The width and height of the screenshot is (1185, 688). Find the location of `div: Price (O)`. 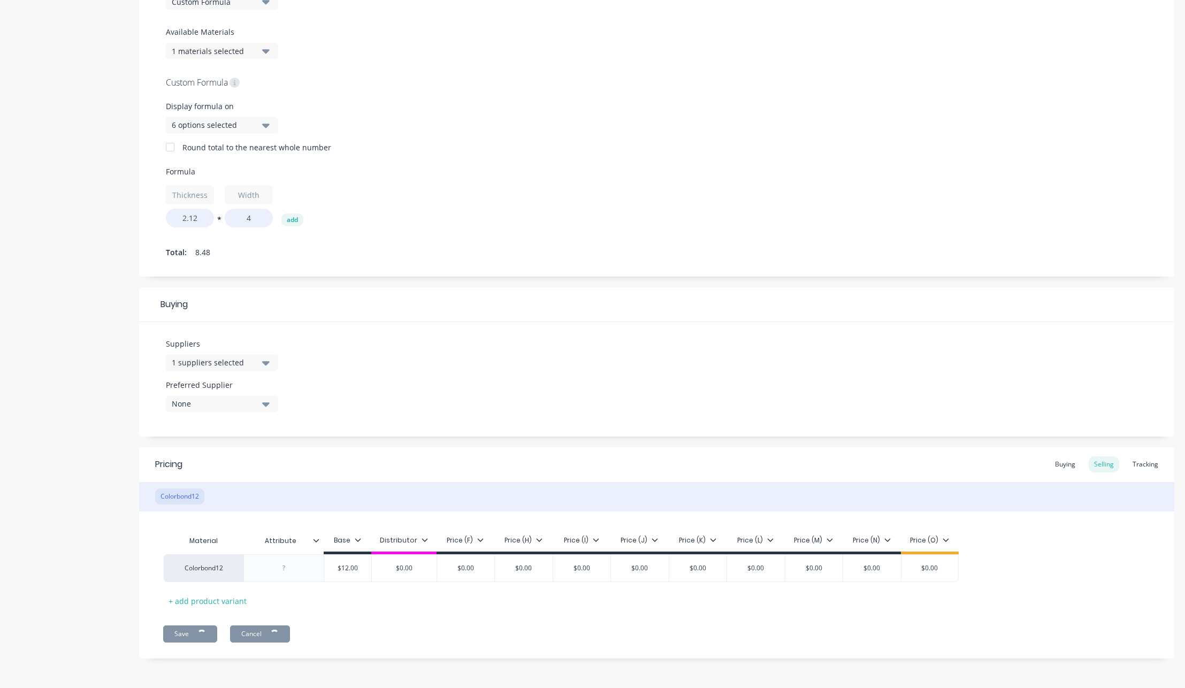

div: Price (O) is located at coordinates (929, 540).